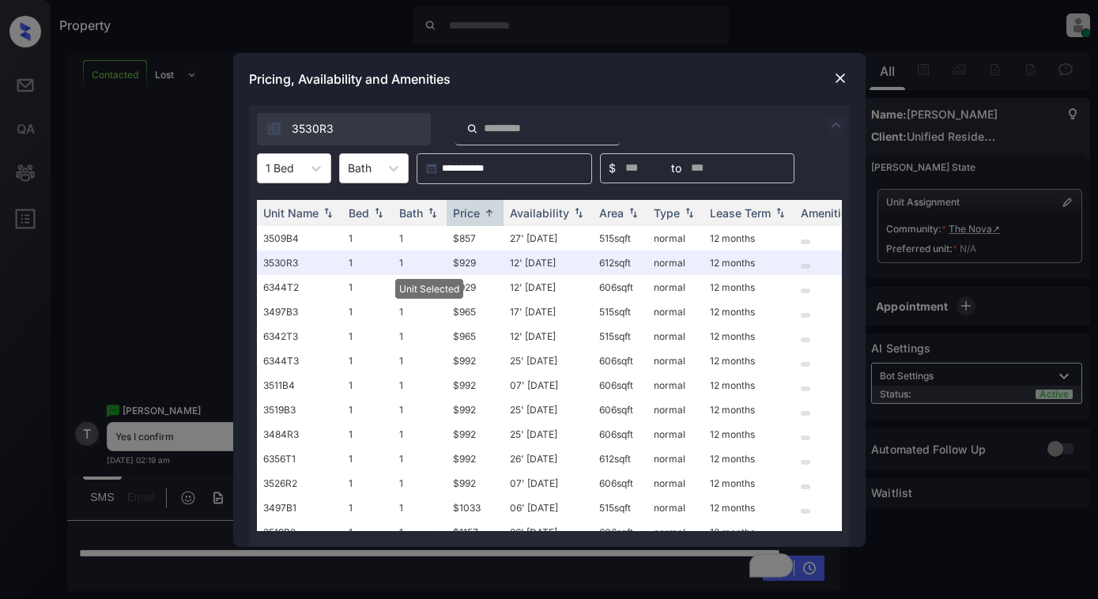 The image size is (1098, 599). What do you see at coordinates (300, 312) in the screenshot?
I see `td: 3497B3` at bounding box center [300, 312].